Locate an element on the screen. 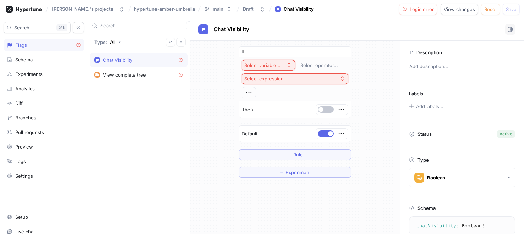 This screenshot has height=234, width=524. button: Search...K is located at coordinates (37, 28).